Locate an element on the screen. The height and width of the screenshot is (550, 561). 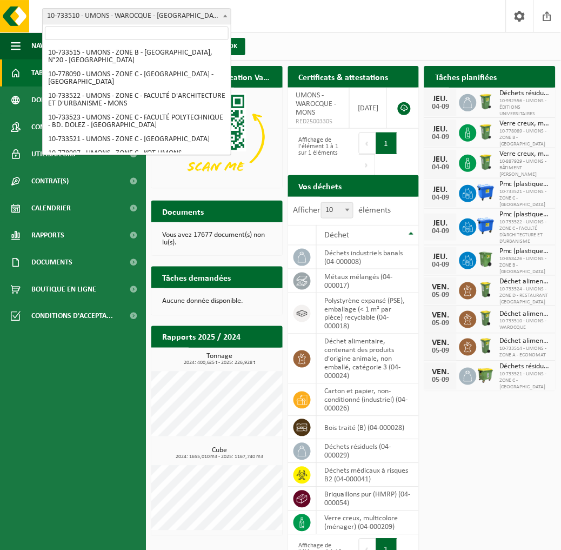
td: bois traité (B) (04-000028) is located at coordinates (368, 428).